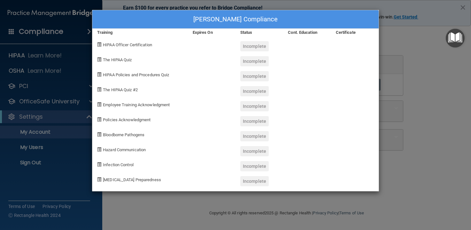  I want to click on div: Expires On, so click(211, 33).